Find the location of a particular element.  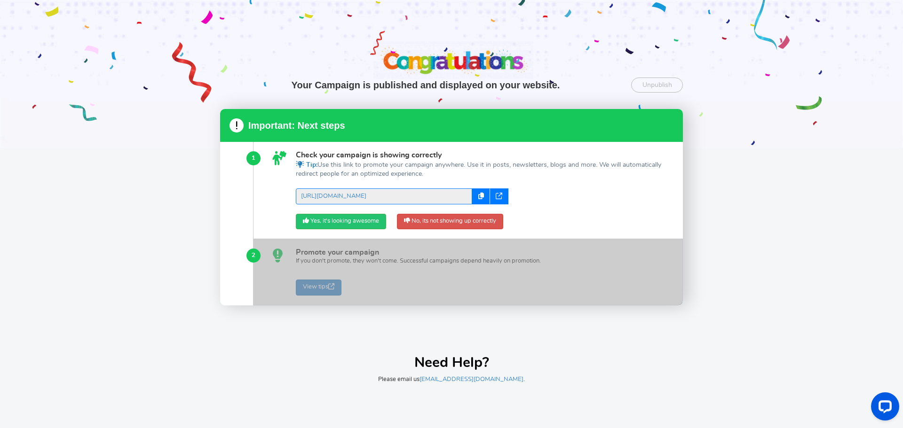

h2: Your Campaign is published and displayed on your website. is located at coordinates (426, 85).